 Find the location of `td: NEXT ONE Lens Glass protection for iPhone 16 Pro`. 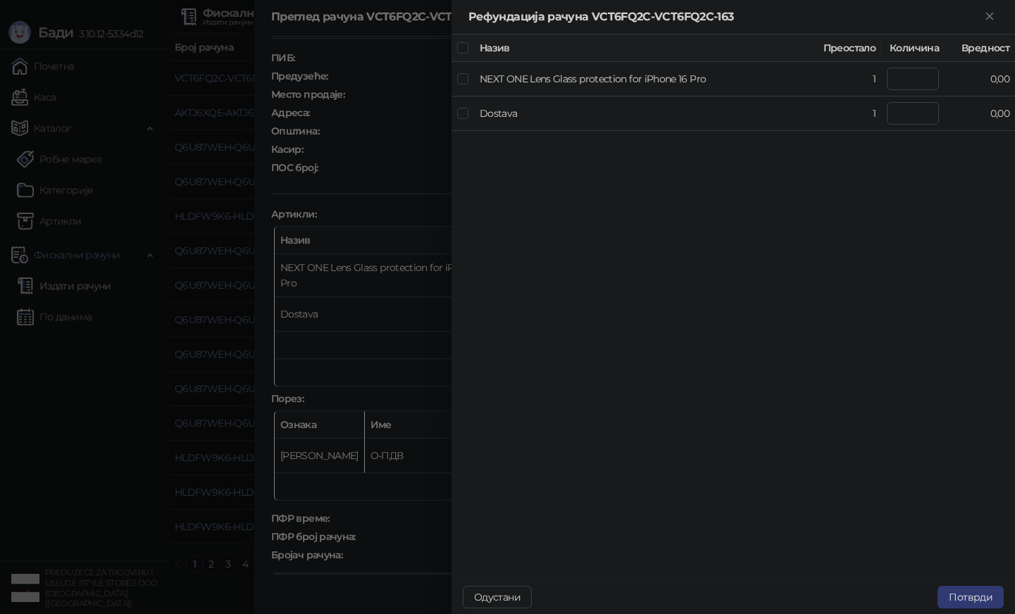

td: NEXT ONE Lens Glass protection for iPhone 16 Pro is located at coordinates (642, 79).